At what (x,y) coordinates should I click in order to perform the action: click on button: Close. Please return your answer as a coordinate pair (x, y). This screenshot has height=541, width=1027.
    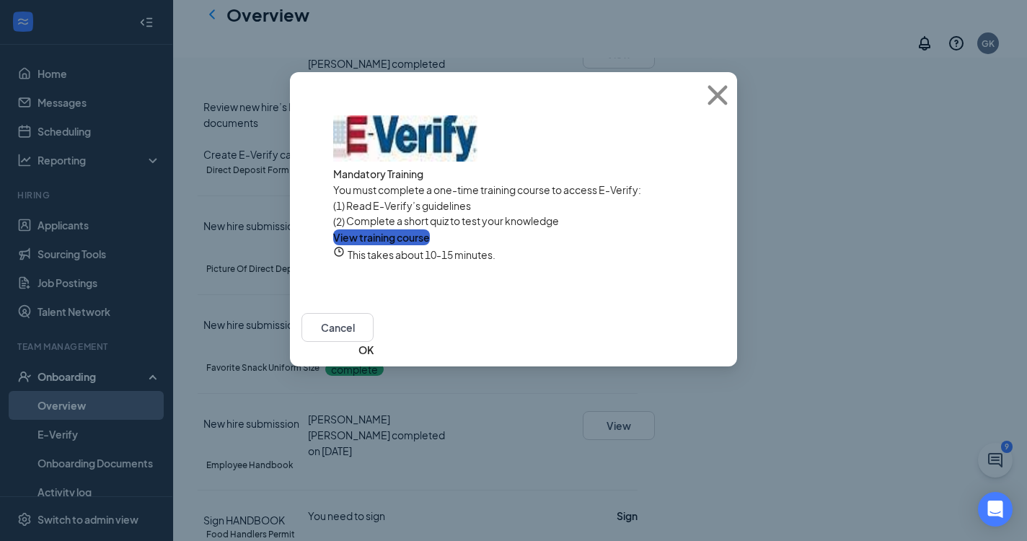
    Looking at the image, I should click on (718, 95).